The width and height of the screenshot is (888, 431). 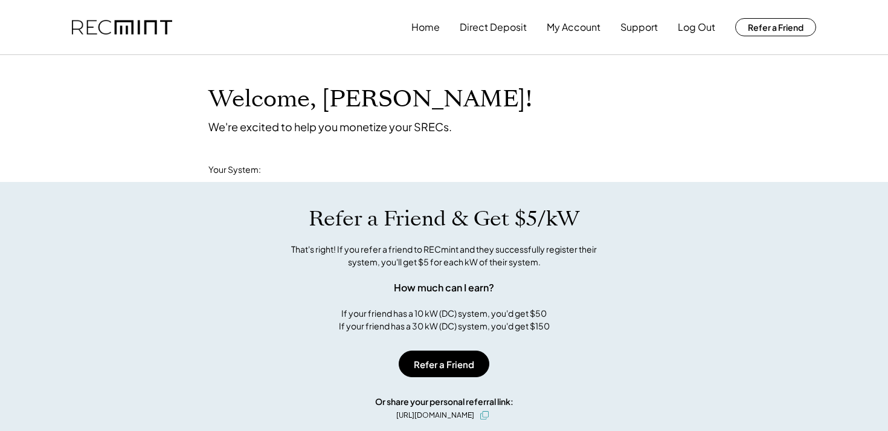 I want to click on button: Log Out, so click(x=696, y=27).